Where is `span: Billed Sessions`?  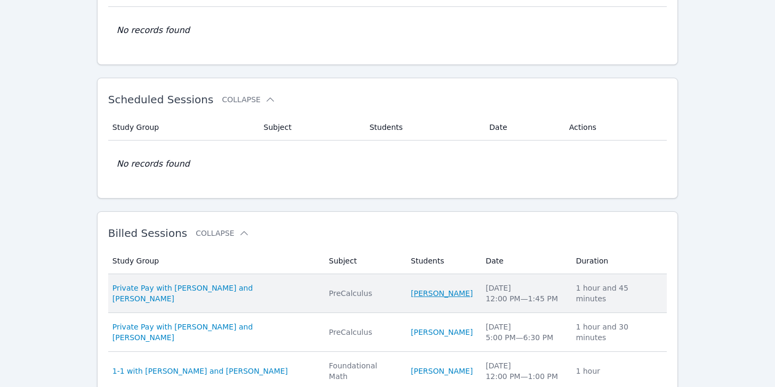 span: Billed Sessions is located at coordinates (148, 233).